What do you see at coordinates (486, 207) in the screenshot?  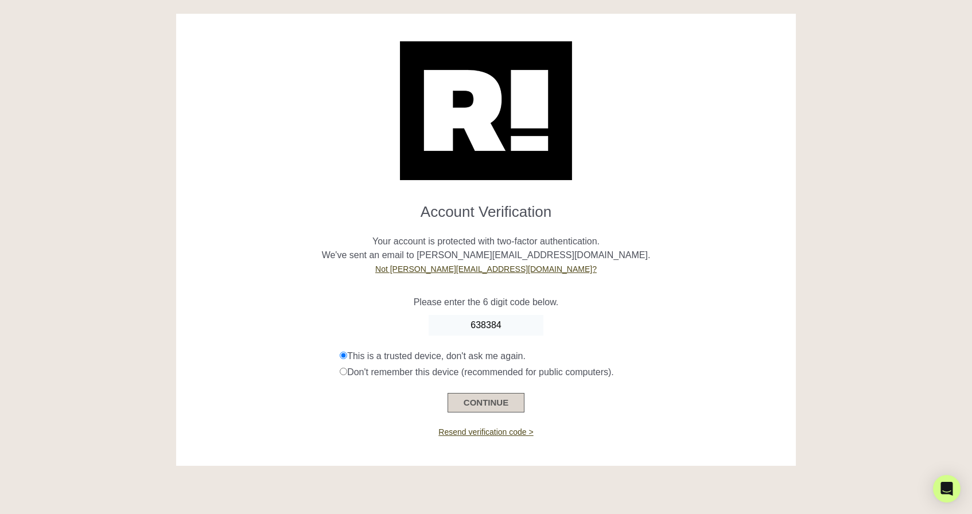 I see `h1: Account Verification` at bounding box center [486, 207].